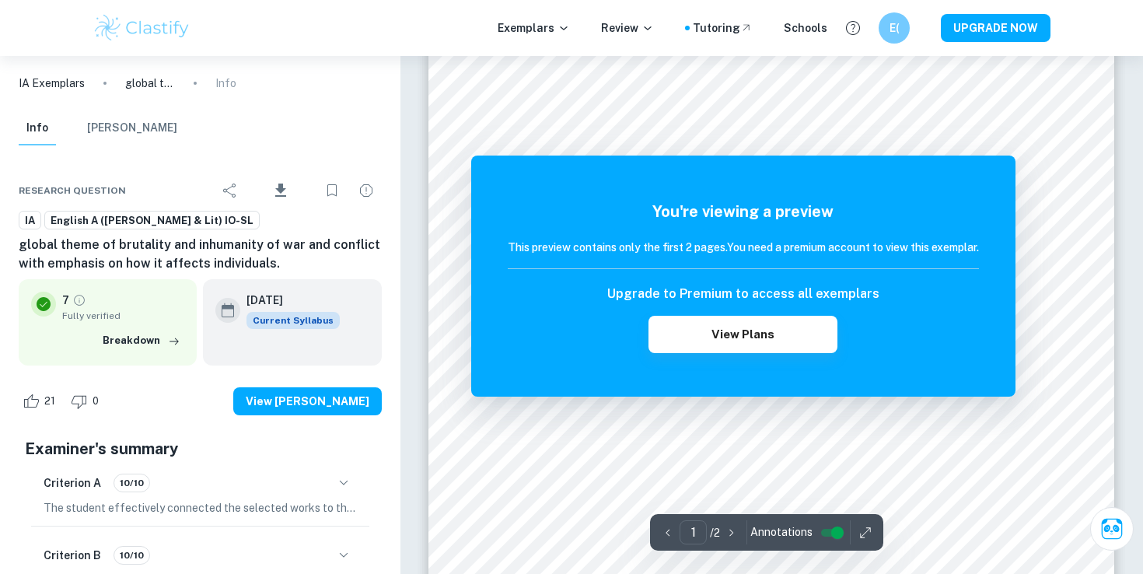  What do you see at coordinates (225, 83) in the screenshot?
I see `p: Info` at bounding box center [225, 83].